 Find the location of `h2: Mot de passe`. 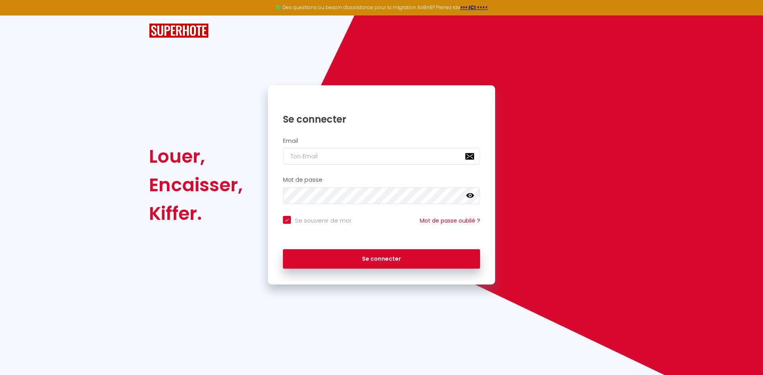

h2: Mot de passe is located at coordinates (381, 180).